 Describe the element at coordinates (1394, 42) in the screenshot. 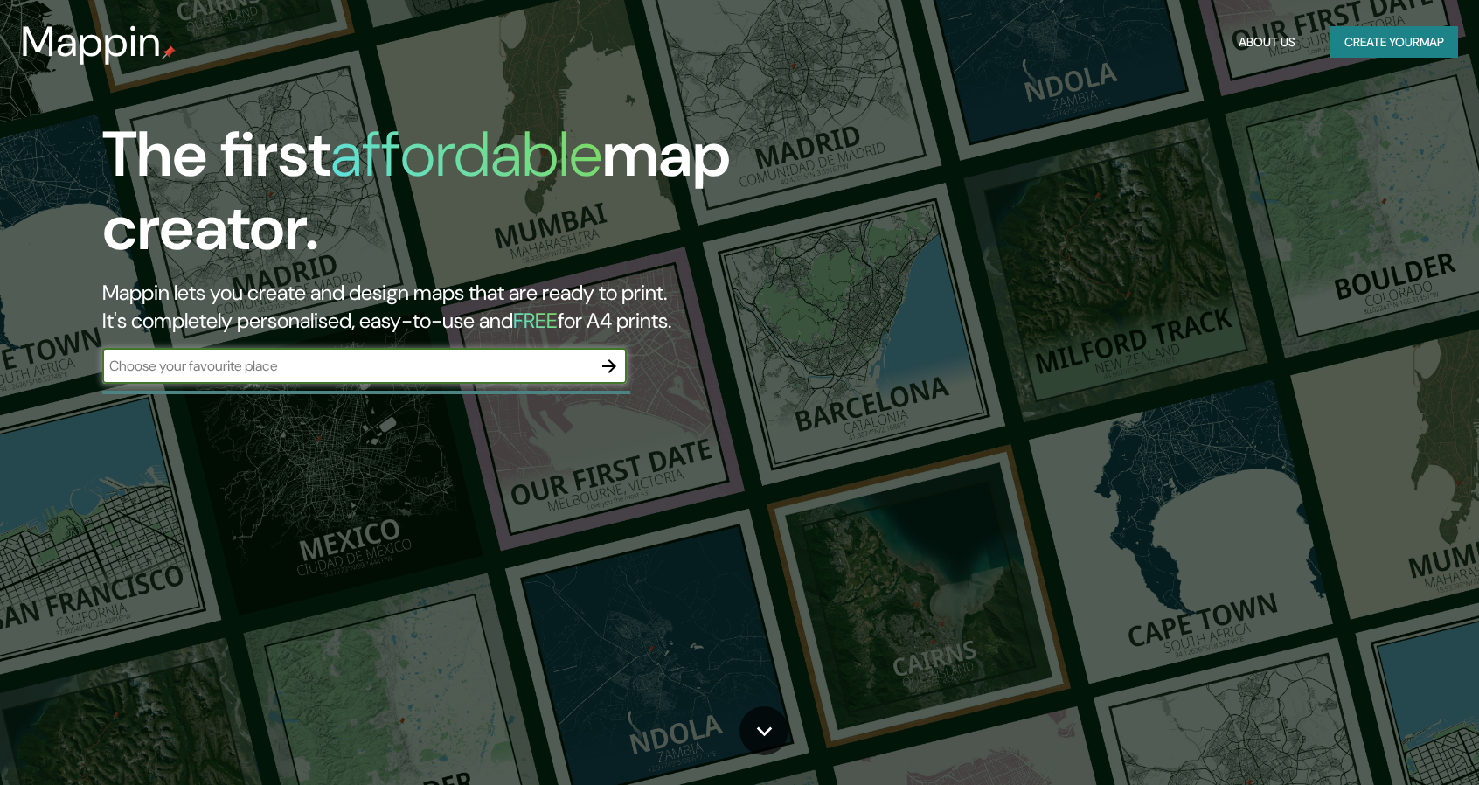

I see `button: Create yourmap` at that location.